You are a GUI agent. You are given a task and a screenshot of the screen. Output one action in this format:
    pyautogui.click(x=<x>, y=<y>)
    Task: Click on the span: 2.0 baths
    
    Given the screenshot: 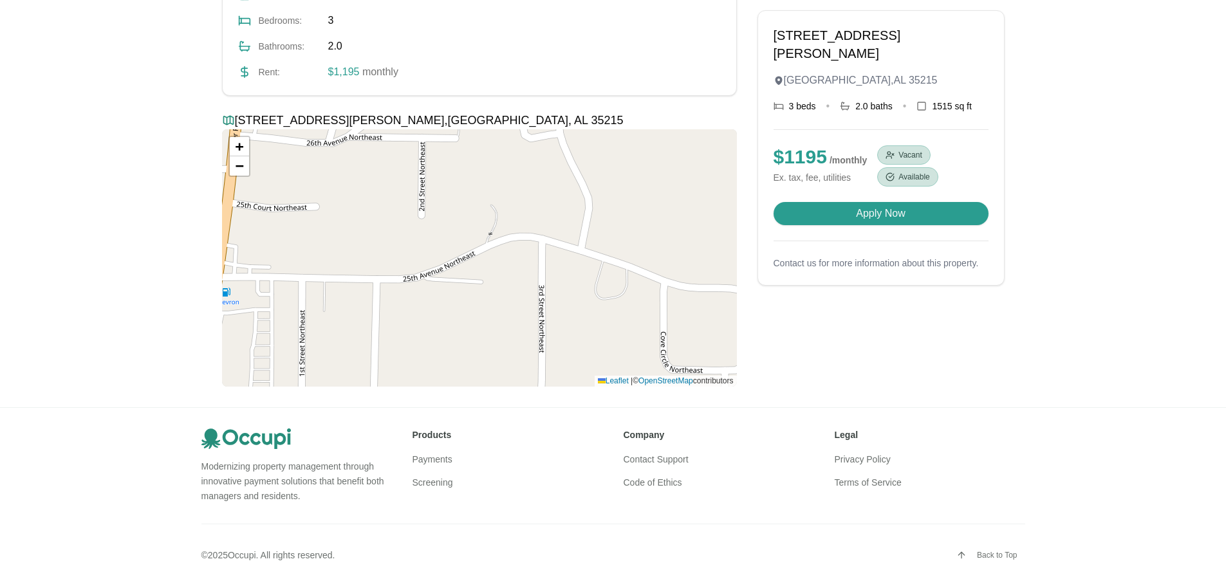 What is the action you would take?
    pyautogui.click(x=874, y=106)
    